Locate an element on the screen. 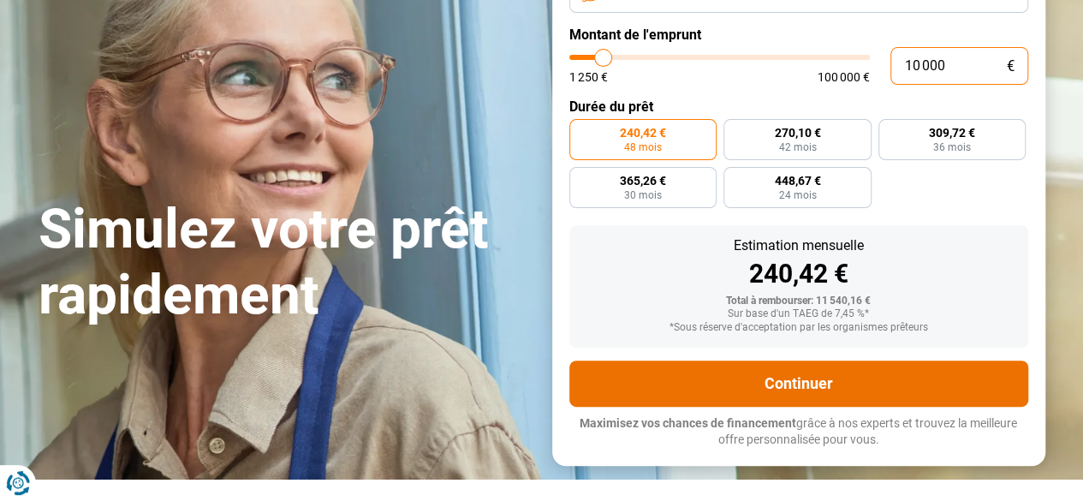  span: 100 000 € is located at coordinates (844, 77).